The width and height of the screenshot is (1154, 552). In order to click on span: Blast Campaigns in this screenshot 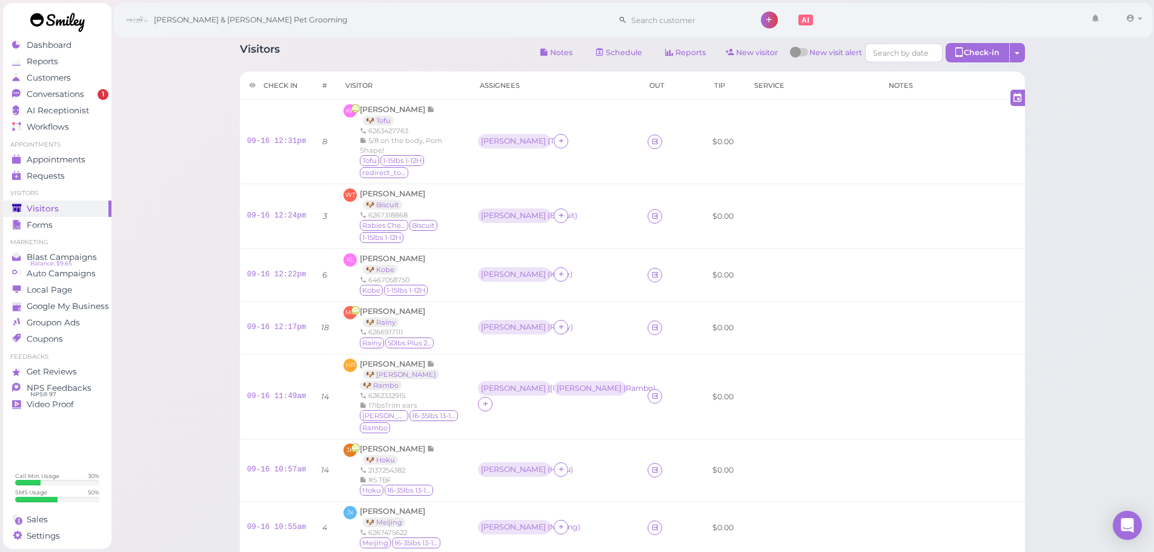, I will do `click(62, 257)`.